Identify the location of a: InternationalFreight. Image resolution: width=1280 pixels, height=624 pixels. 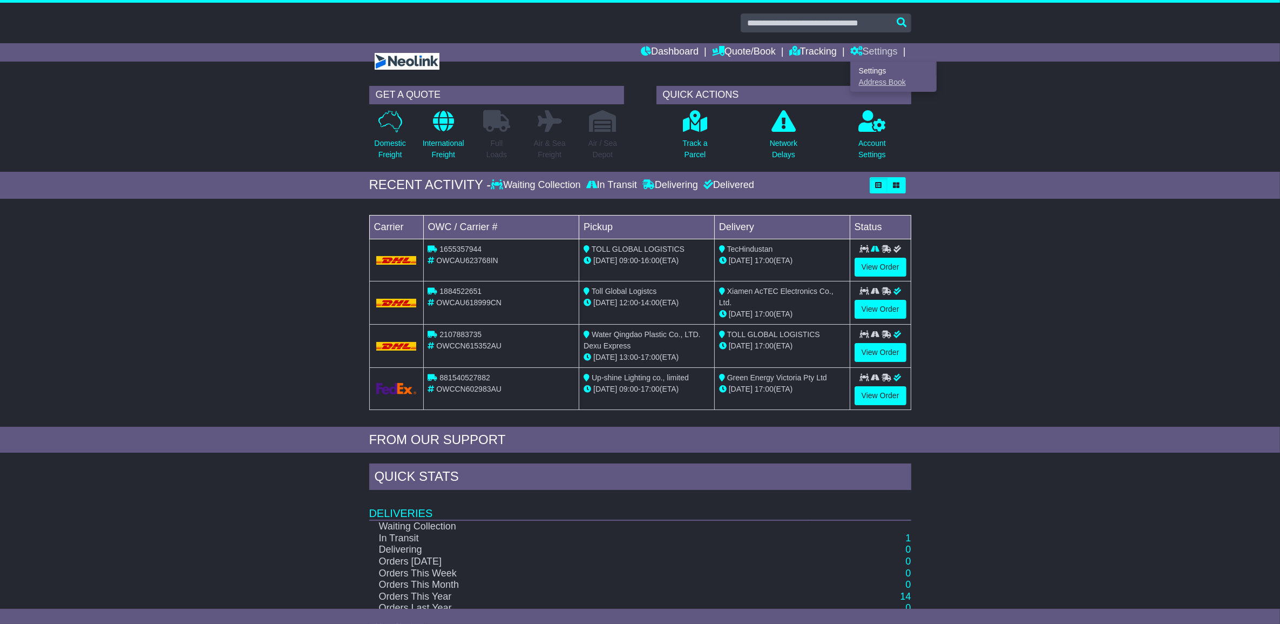
(443, 138).